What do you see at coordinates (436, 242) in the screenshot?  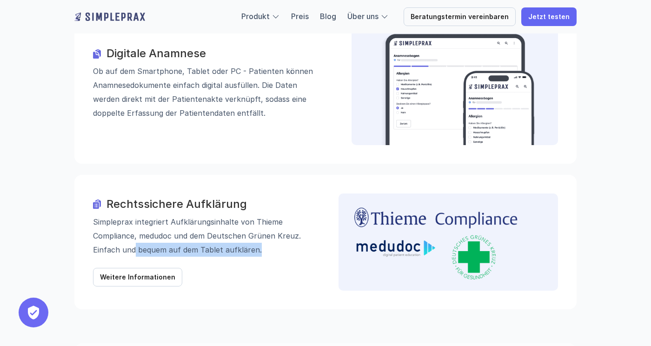 I see `img: Logos der Aufklärungspartner` at bounding box center [436, 242].